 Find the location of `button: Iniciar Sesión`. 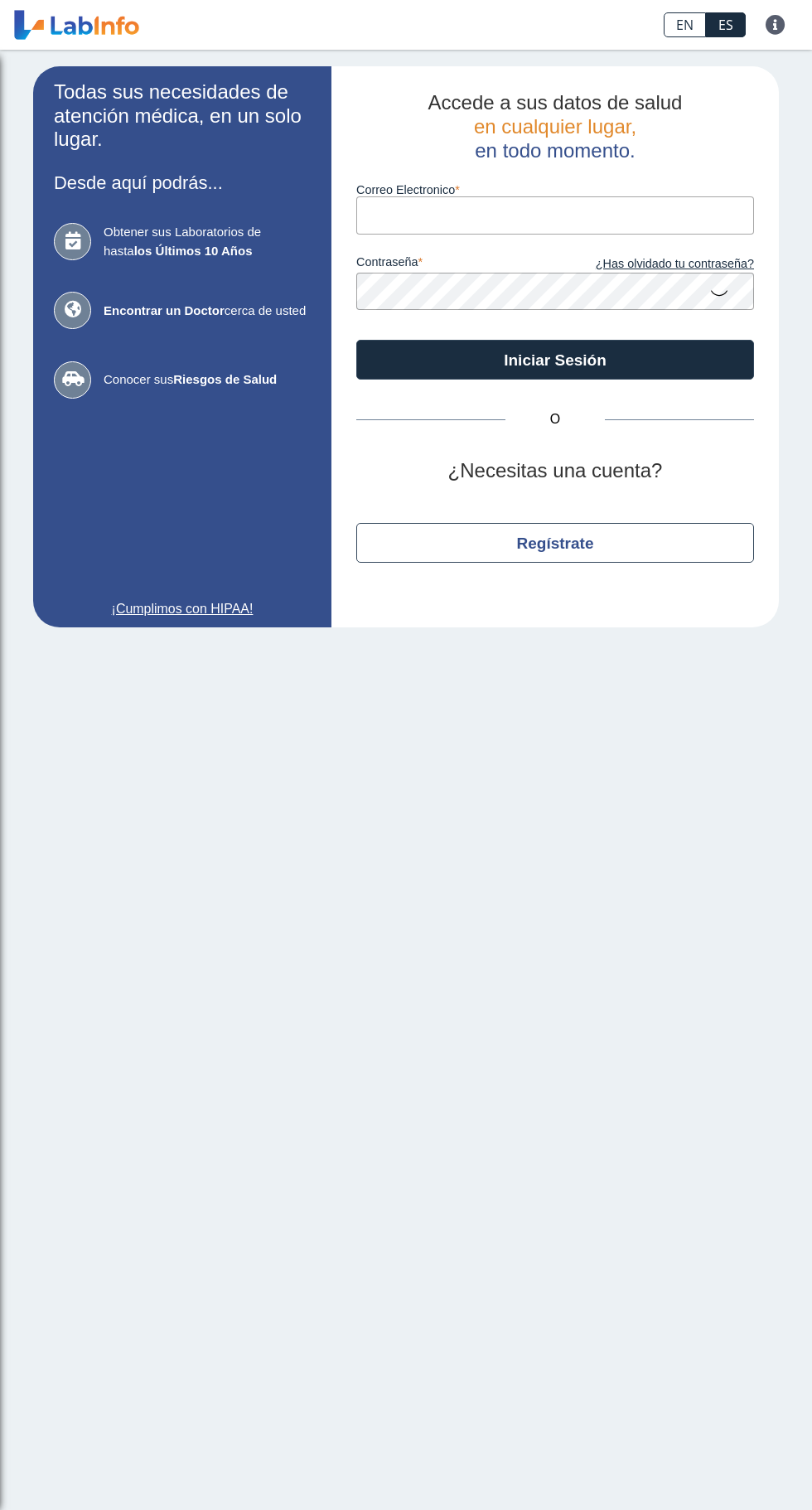

button: Iniciar Sesión is located at coordinates (555, 359).